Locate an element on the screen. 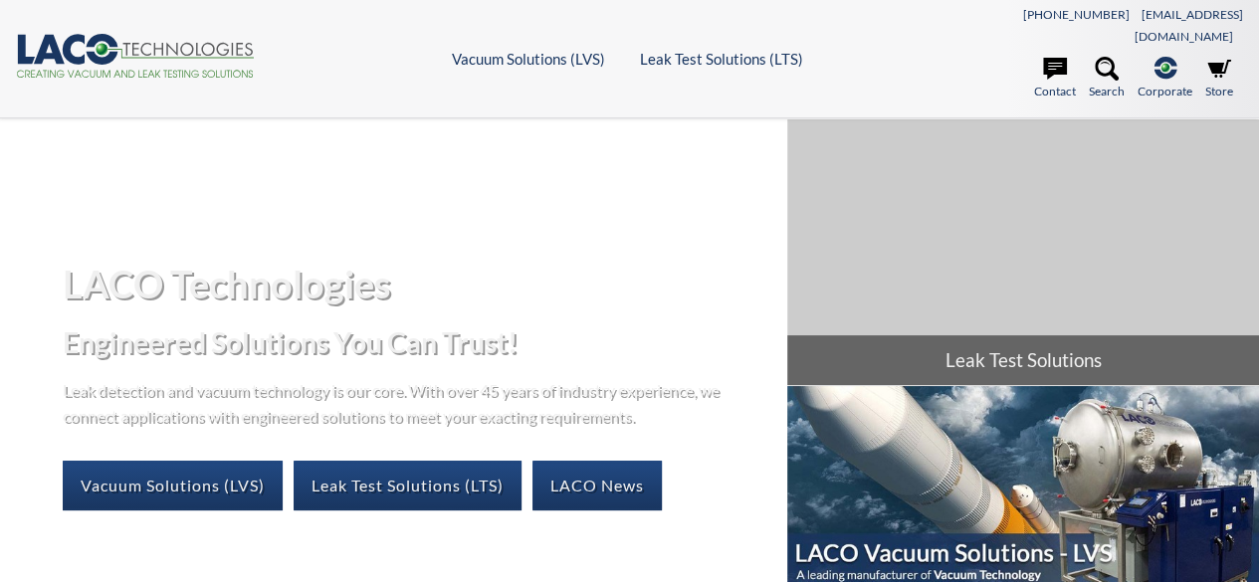  span: Corporate is located at coordinates (1165, 91).